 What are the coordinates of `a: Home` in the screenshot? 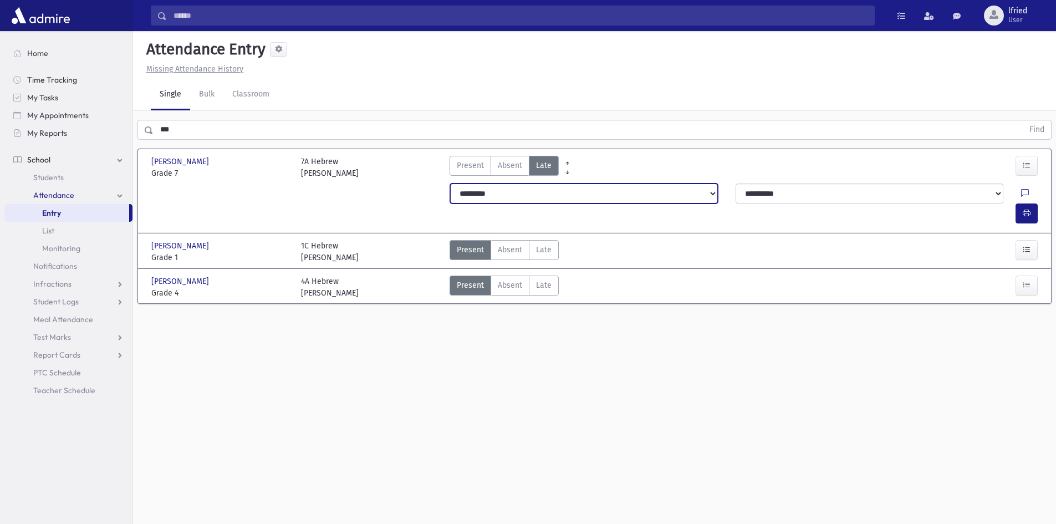 It's located at (68, 53).